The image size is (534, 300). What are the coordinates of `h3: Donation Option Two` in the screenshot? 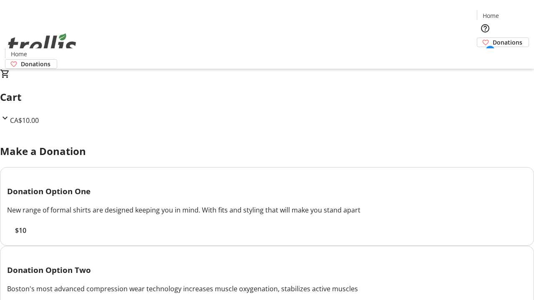 It's located at (267, 270).